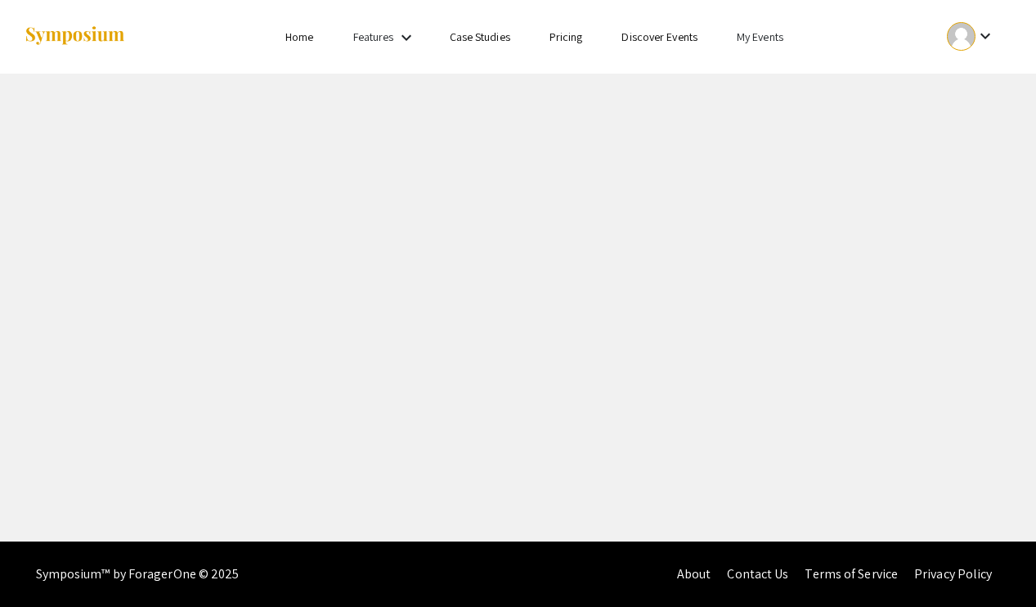 The width and height of the screenshot is (1036, 607). Describe the element at coordinates (137, 574) in the screenshot. I see `div: Symposium™ by ForagerOne © 2025` at that location.